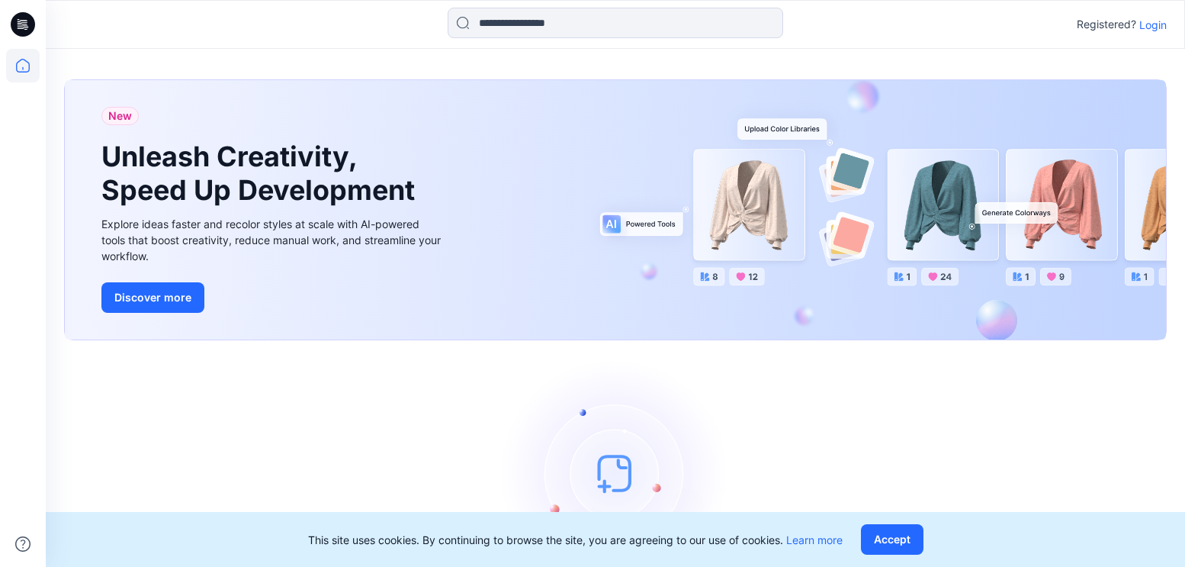  I want to click on a: Discover more, so click(273, 297).